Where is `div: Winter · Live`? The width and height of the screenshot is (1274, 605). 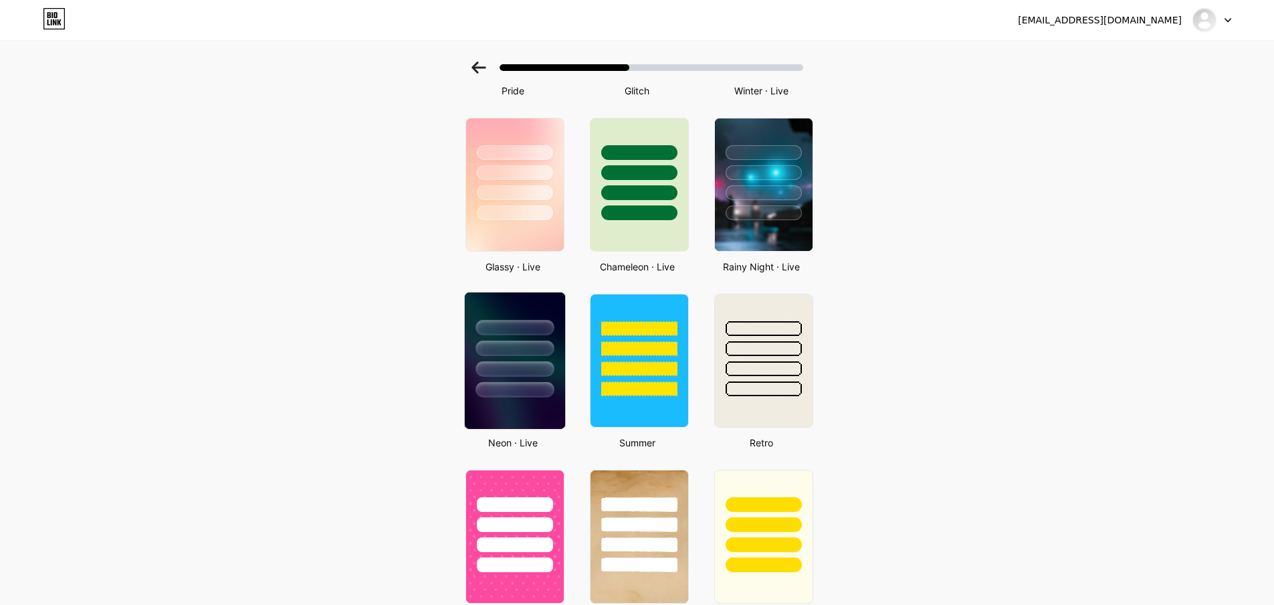 div: Winter · Live is located at coordinates (762, 90).